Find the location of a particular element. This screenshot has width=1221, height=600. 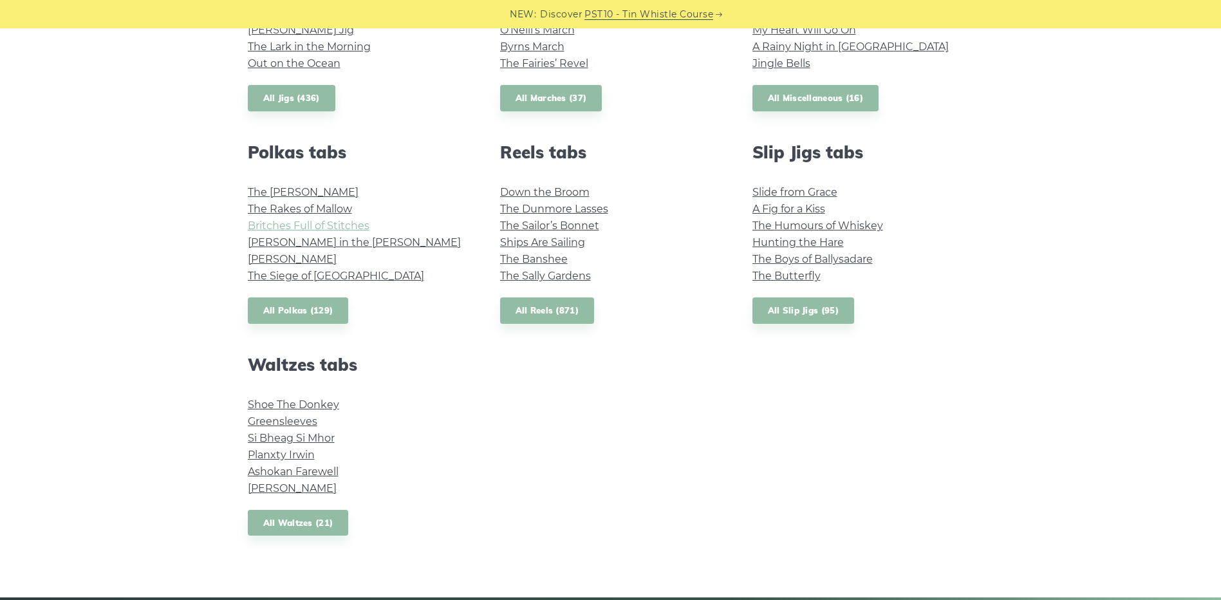

a: Greensleeves is located at coordinates (282, 421).